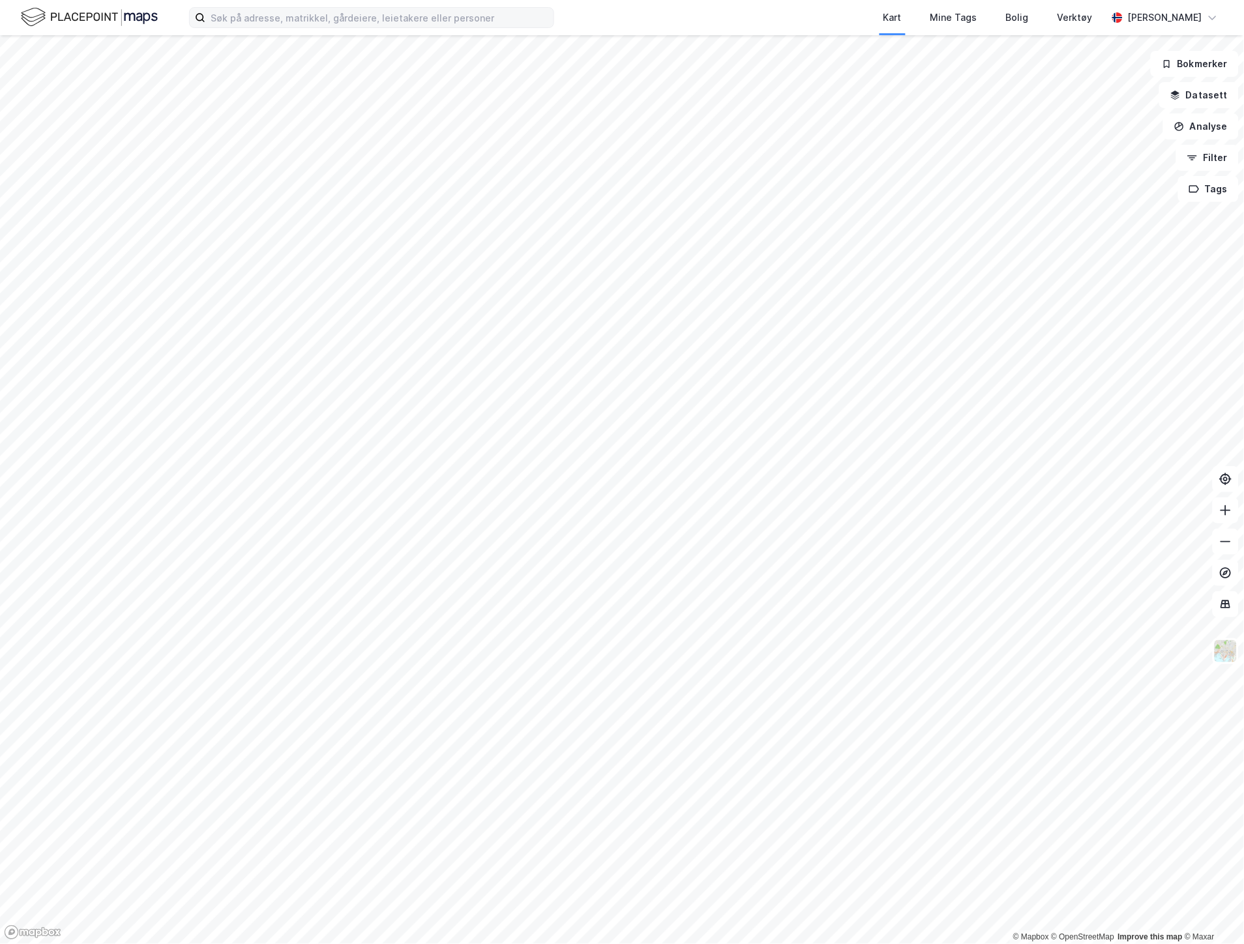 This screenshot has width=1244, height=944. Describe the element at coordinates (1083, 938) in the screenshot. I see `a: OpenStreetMap` at that location.